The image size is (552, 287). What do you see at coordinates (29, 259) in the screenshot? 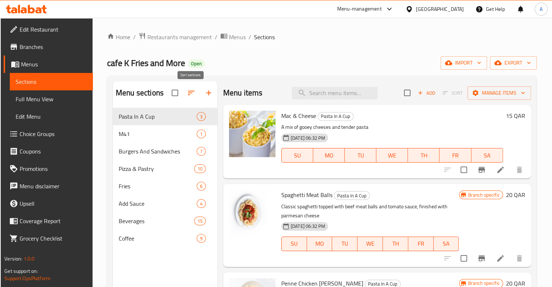
I see `span: 1.0.0` at bounding box center [29, 259].